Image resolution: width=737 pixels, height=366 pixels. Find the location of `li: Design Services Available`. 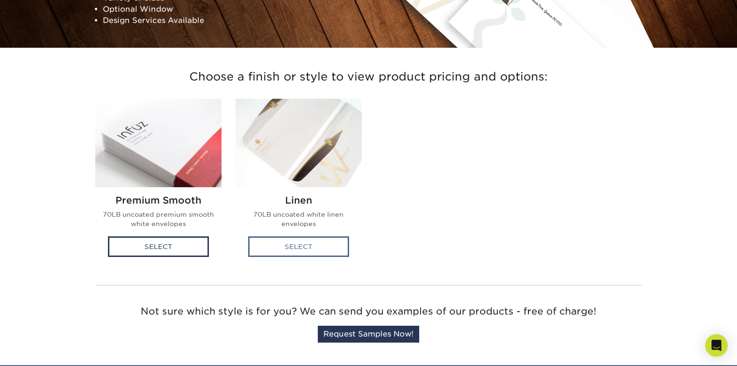

li: Design Services Available is located at coordinates (232, 20).